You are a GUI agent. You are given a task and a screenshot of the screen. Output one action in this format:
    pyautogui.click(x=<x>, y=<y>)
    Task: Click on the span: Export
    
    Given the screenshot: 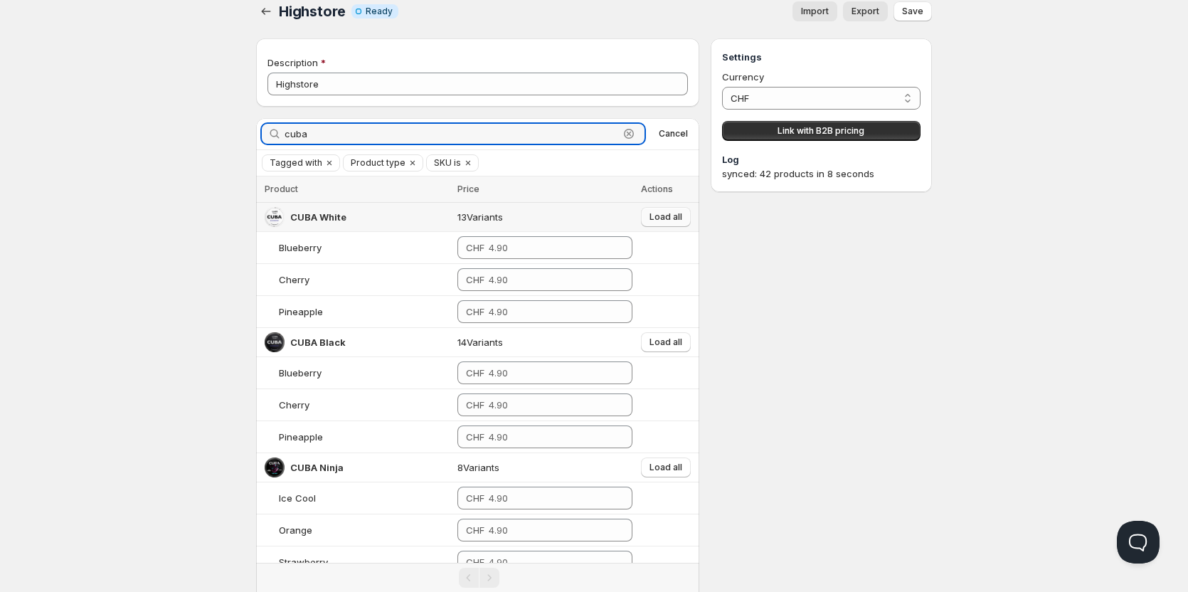 What is the action you would take?
    pyautogui.click(x=865, y=11)
    